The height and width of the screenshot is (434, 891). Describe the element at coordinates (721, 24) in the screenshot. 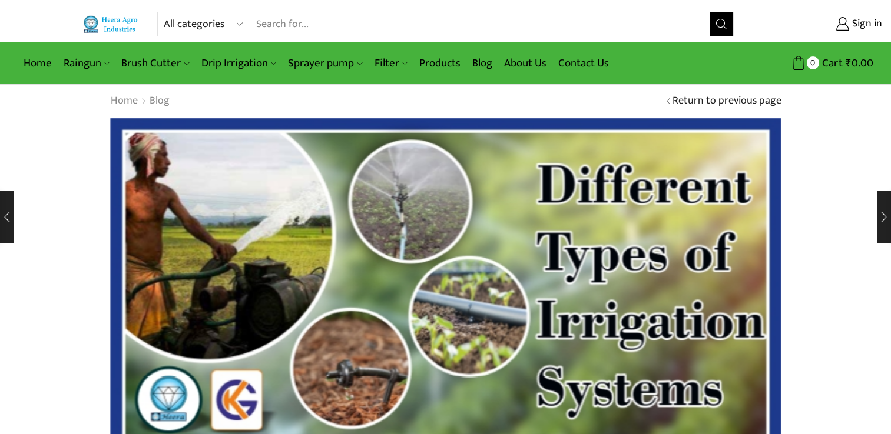

I see `button: Search button` at that location.